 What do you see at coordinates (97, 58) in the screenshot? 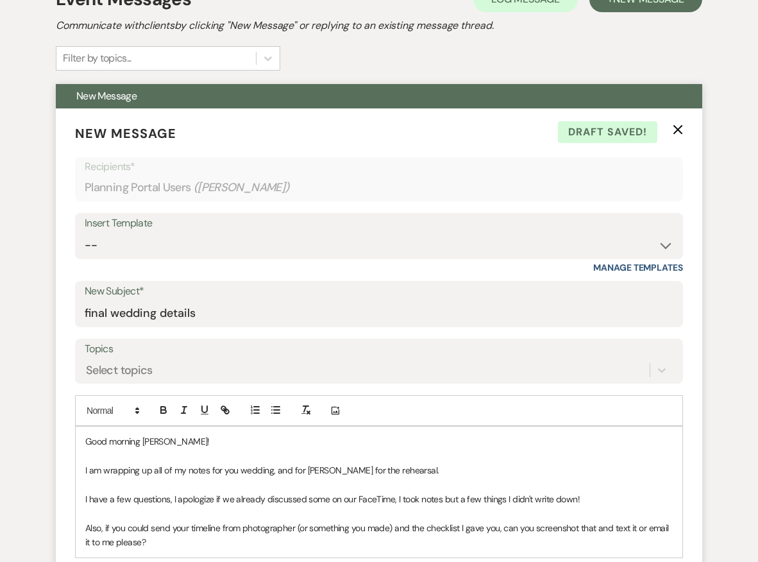
I see `div: Filter by topics...` at bounding box center [97, 58].